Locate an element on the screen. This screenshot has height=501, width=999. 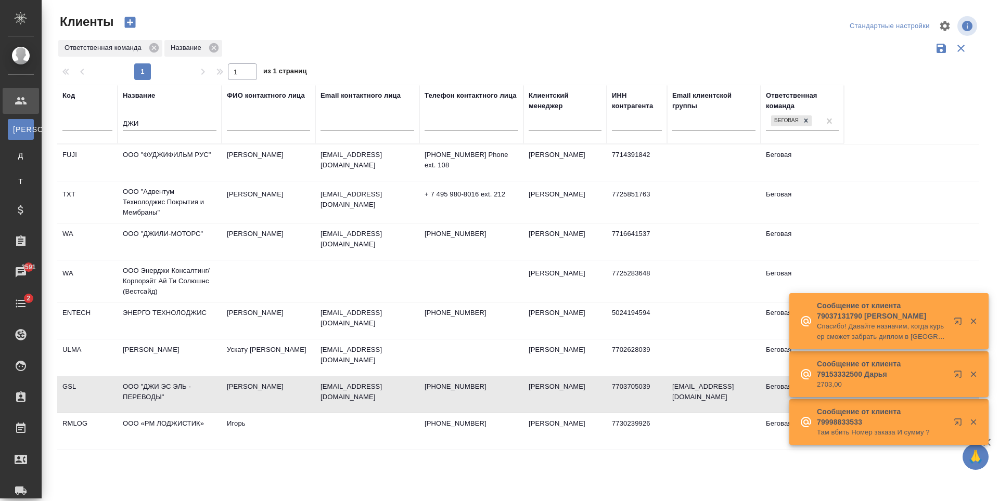
span: из 1 страниц is located at coordinates (285, 72).